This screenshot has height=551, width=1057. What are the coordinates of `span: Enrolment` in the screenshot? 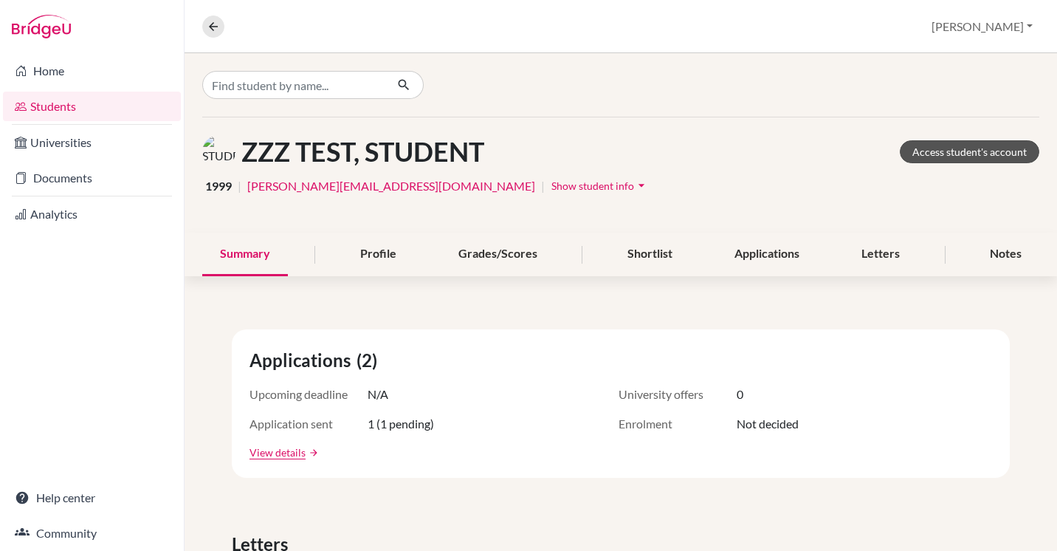 It's located at (678, 424).